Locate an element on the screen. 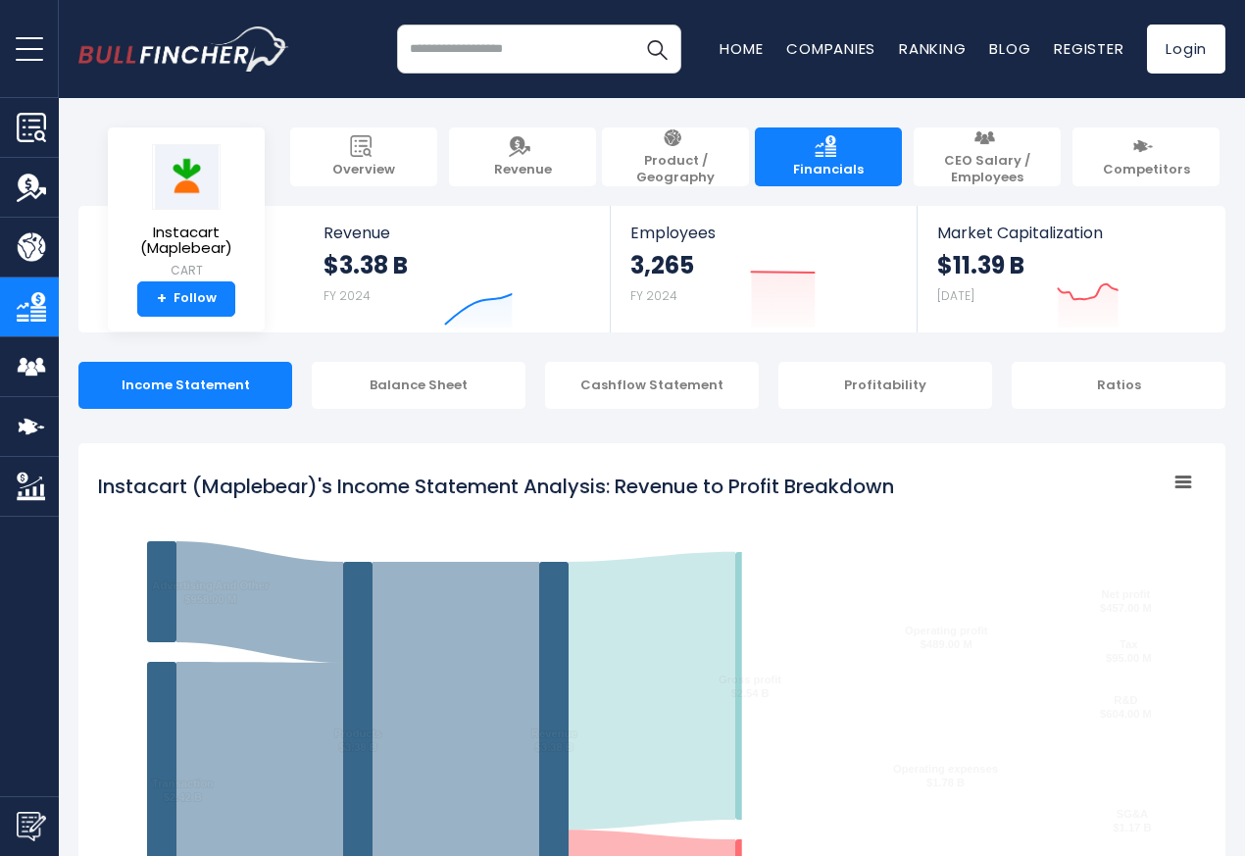 Image resolution: width=1245 pixels, height=856 pixels. a: Competitors is located at coordinates (1146, 157).